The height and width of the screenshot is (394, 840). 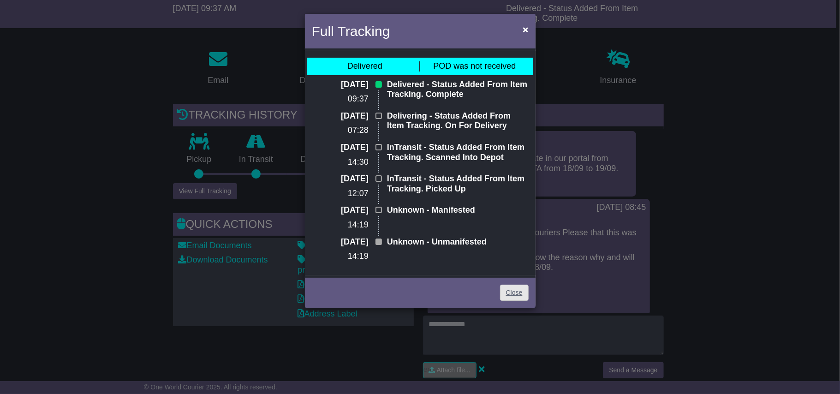 I want to click on div: Delivered, so click(x=365, y=66).